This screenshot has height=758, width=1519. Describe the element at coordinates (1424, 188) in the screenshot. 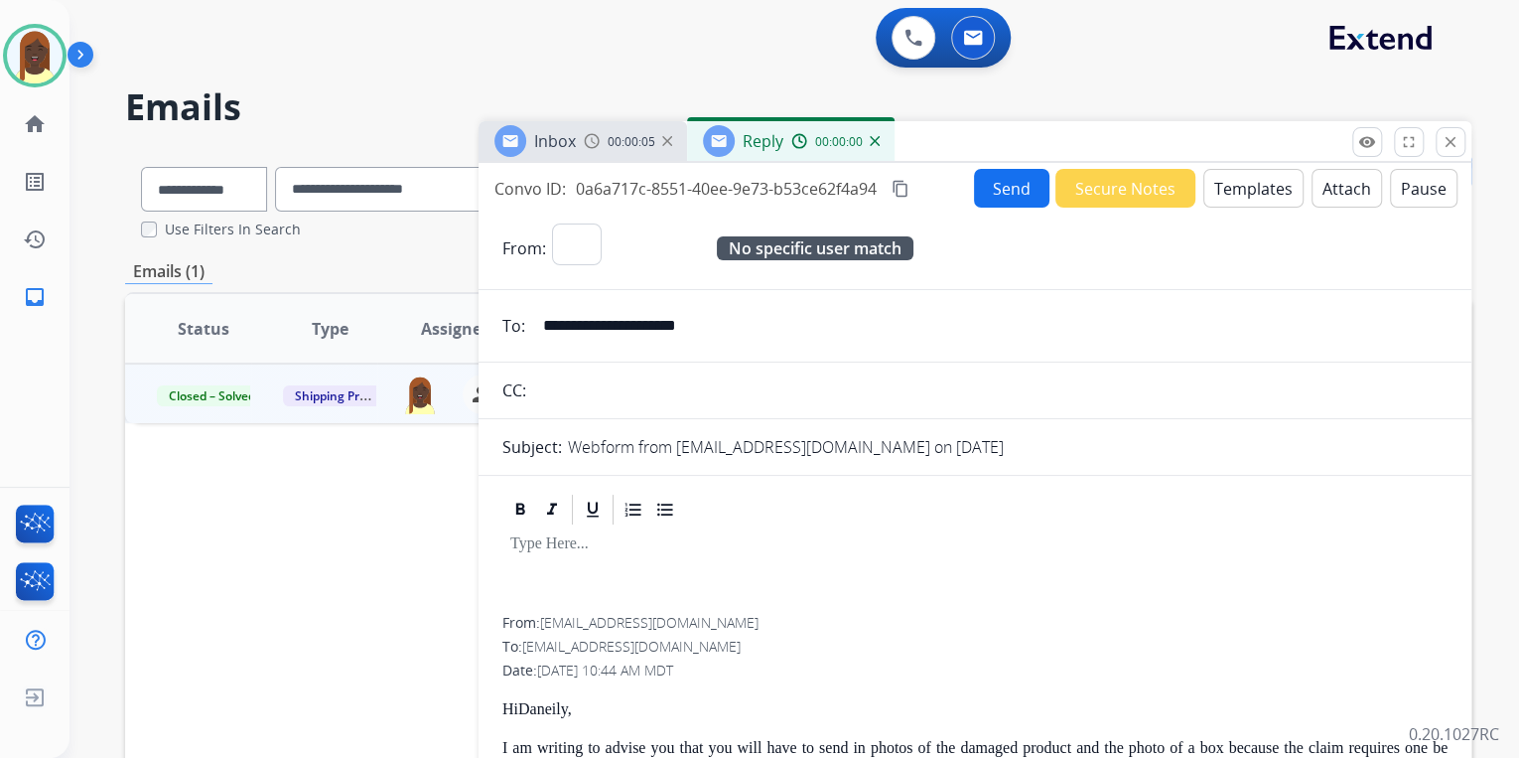

I see `button: Pause` at that location.